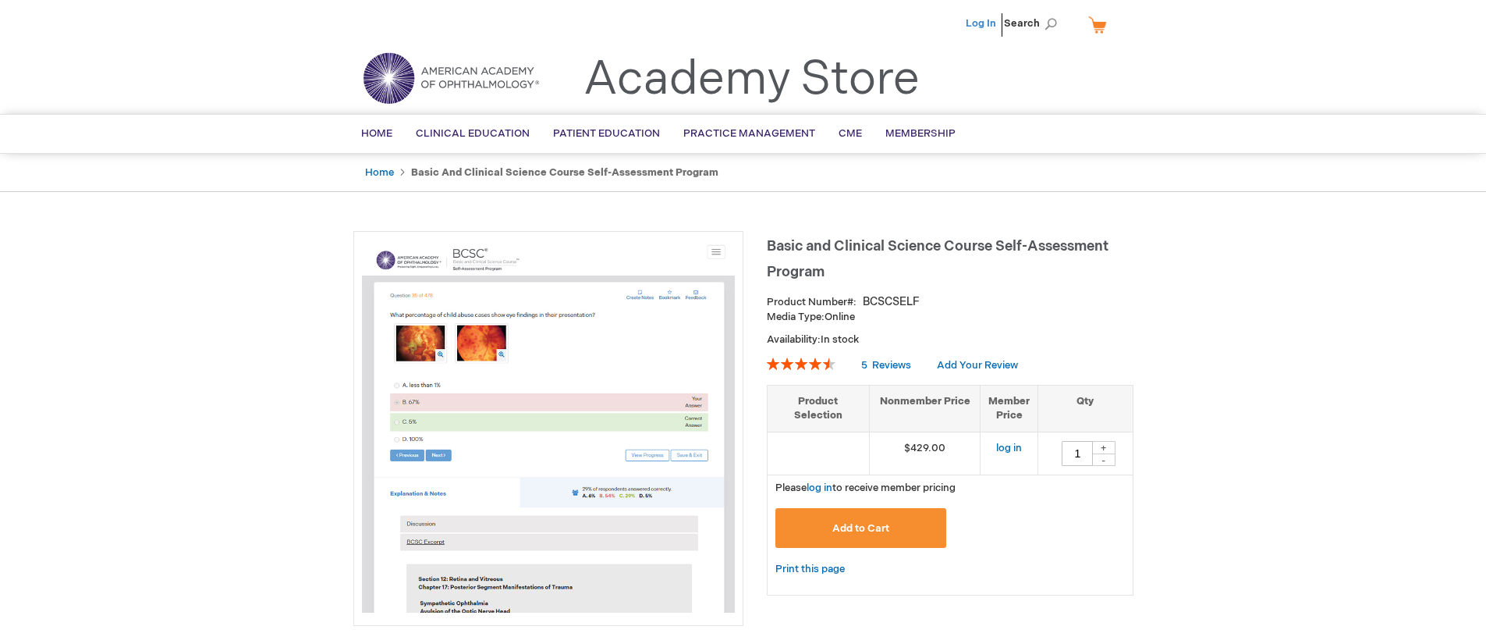 The image size is (1486, 644). Describe the element at coordinates (548, 426) in the screenshot. I see `img: Basic and Clinical Science Course Self-Assessment Program` at that location.